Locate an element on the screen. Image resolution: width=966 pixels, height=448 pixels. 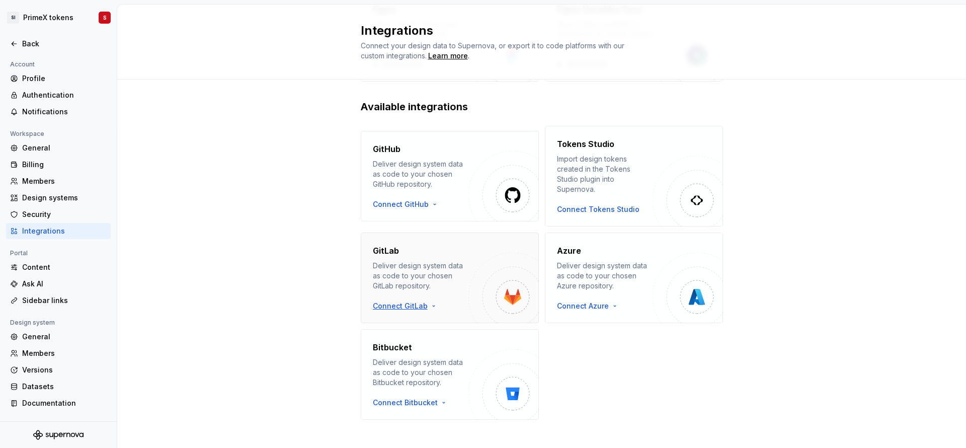
div: Billing is located at coordinates (64, 165).